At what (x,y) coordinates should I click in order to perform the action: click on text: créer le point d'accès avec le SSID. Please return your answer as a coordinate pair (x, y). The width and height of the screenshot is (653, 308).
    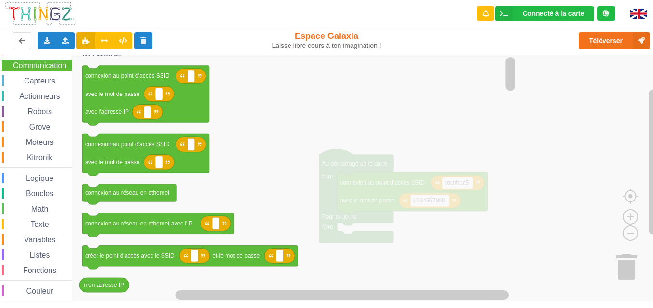
    Looking at the image, I should click on (130, 256).